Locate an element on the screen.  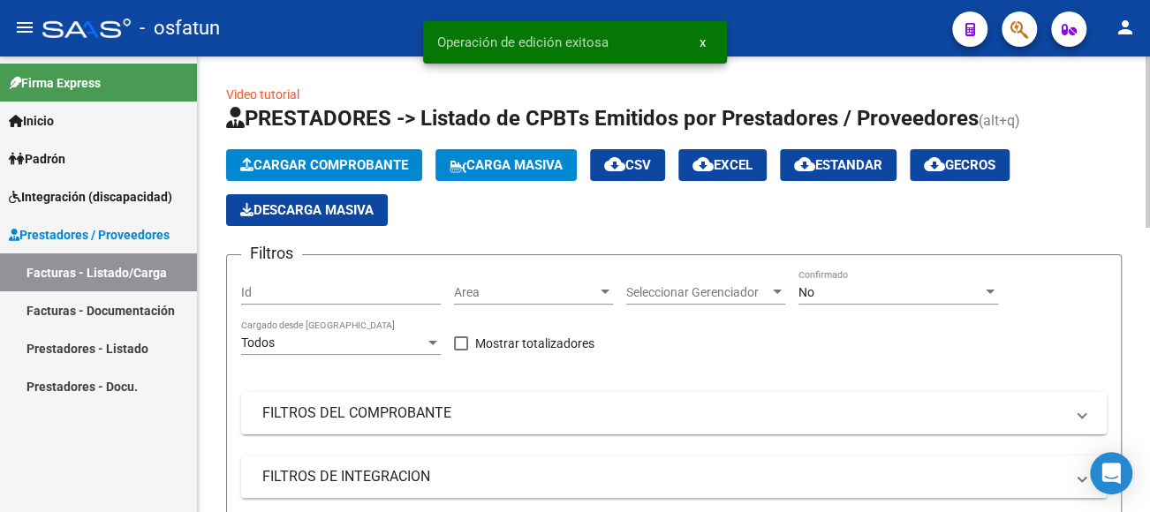
button: Gecros is located at coordinates (959, 165).